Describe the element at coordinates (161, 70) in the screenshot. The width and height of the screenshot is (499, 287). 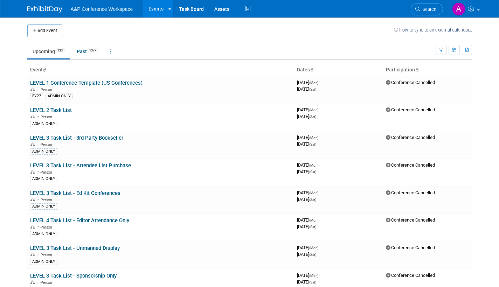
I see `th: Event` at that location.